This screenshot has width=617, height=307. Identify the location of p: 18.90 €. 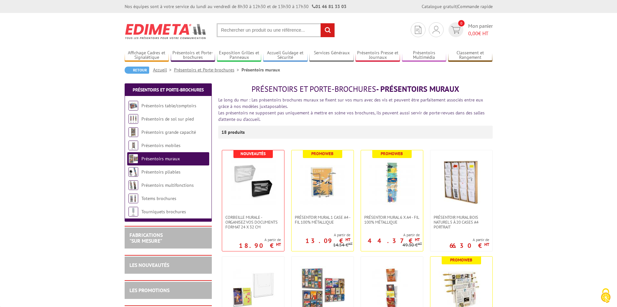
(260, 245).